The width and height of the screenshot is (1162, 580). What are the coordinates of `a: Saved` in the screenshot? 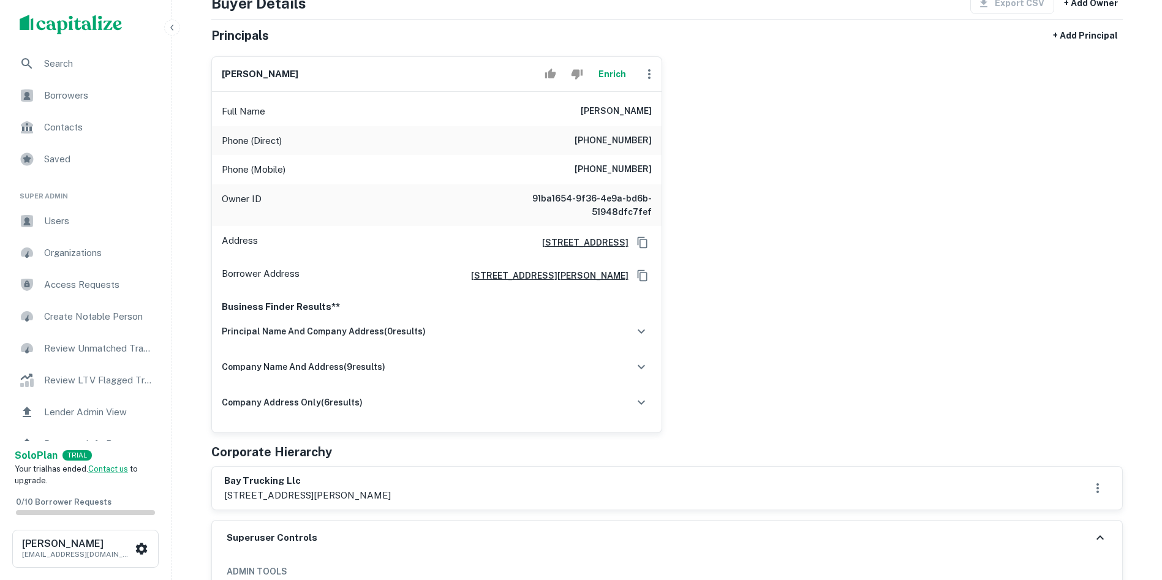 It's located at (85, 159).